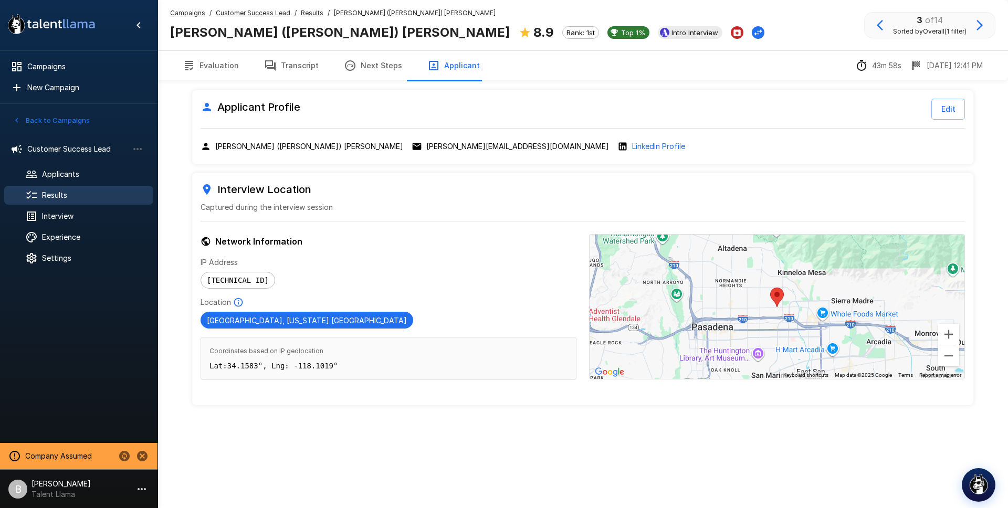 The image size is (1008, 508). I want to click on button: Applicant, so click(453, 66).